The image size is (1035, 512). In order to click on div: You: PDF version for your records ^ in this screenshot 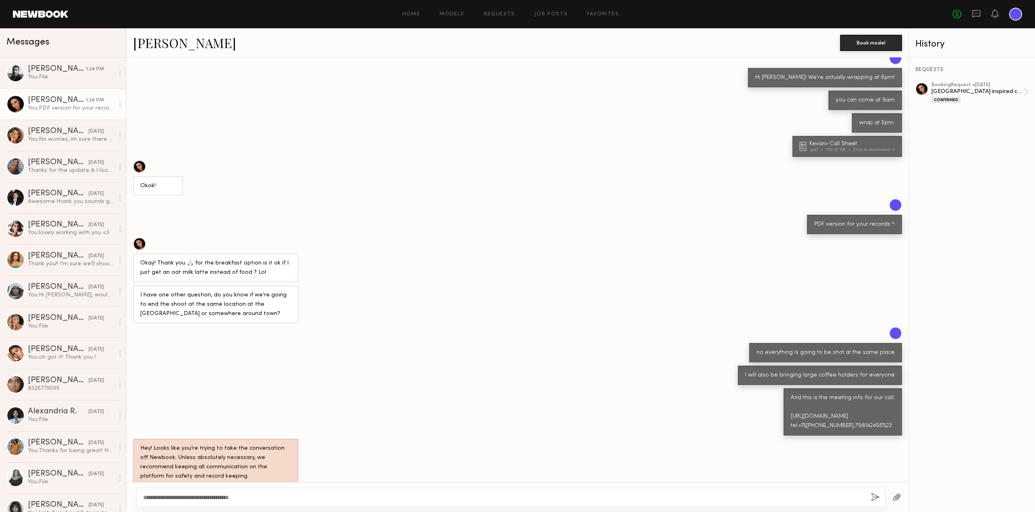, I will do `click(71, 108)`.